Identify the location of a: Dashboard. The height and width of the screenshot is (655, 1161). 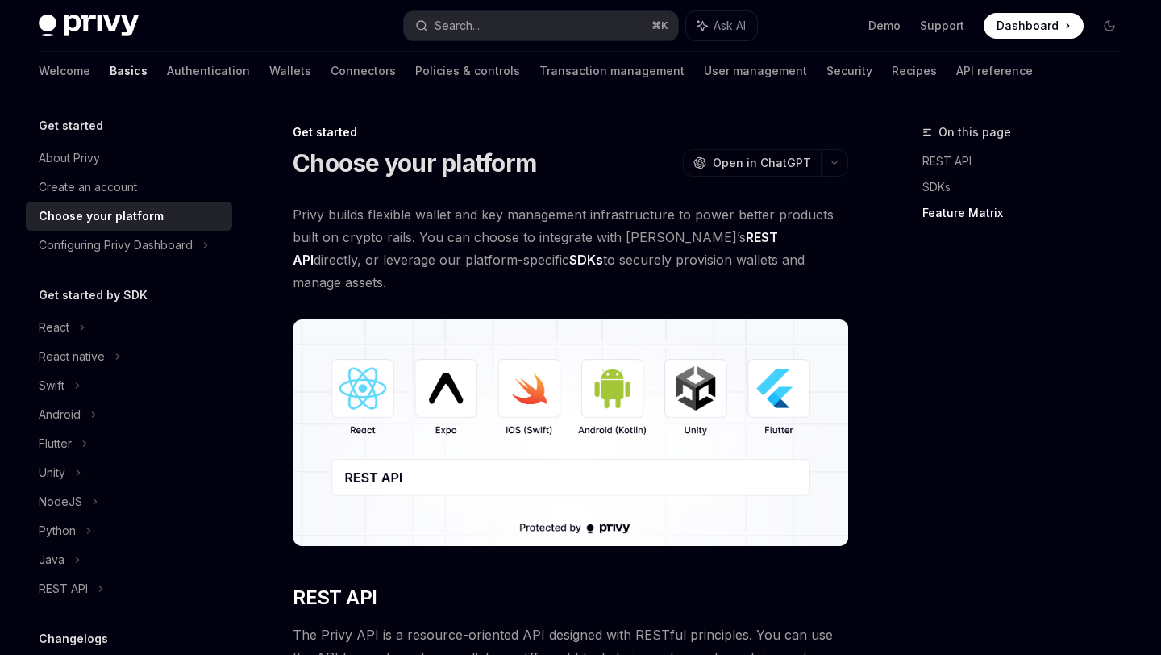
(1034, 26).